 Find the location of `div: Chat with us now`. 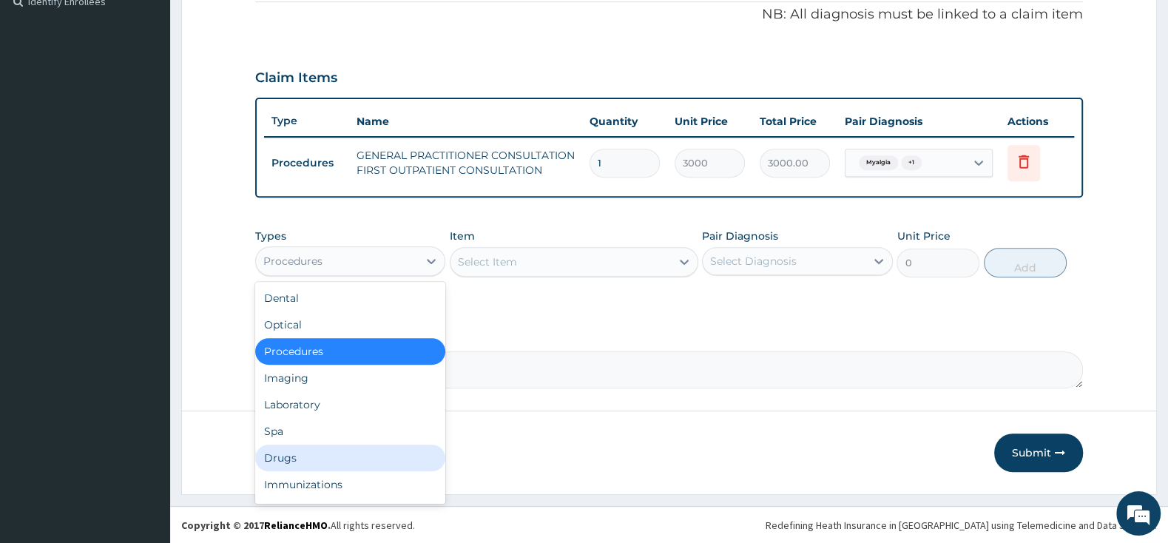

div: Chat with us now is located at coordinates (163, 92).